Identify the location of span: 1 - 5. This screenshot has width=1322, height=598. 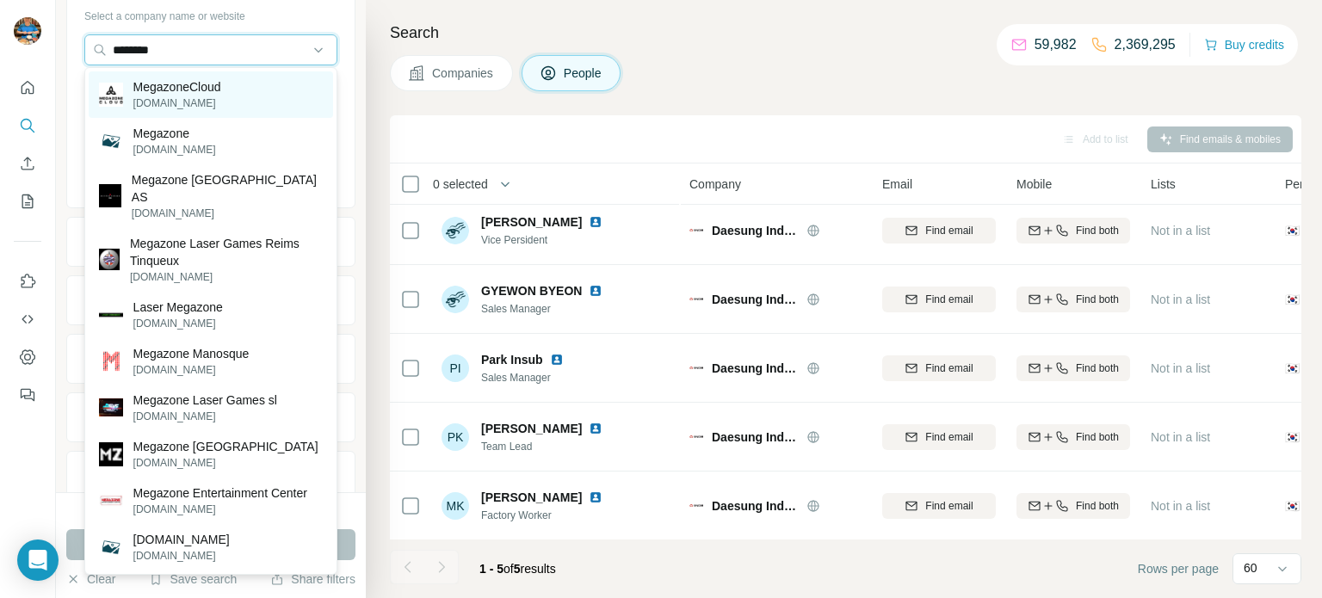
(491, 569).